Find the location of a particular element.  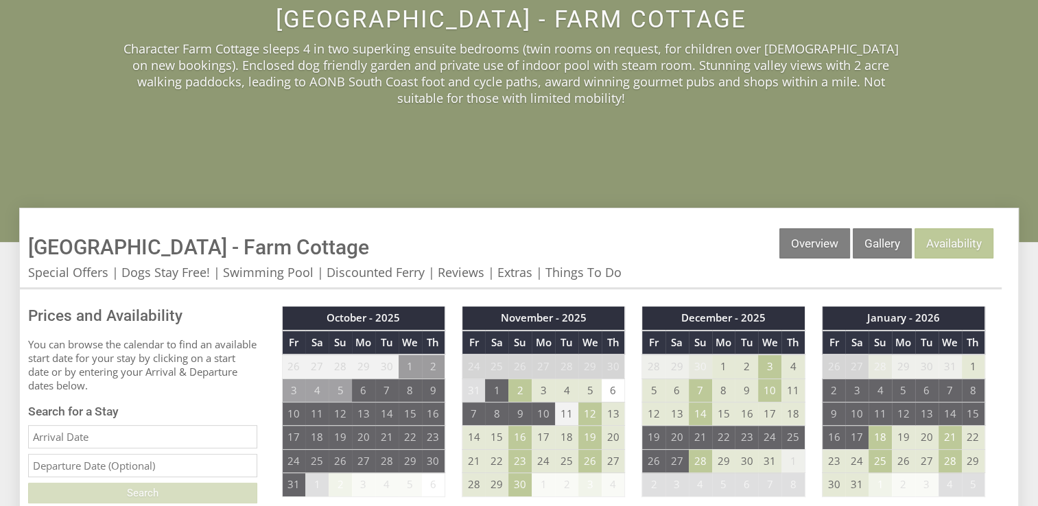

a: Swimming Pool is located at coordinates (268, 272).